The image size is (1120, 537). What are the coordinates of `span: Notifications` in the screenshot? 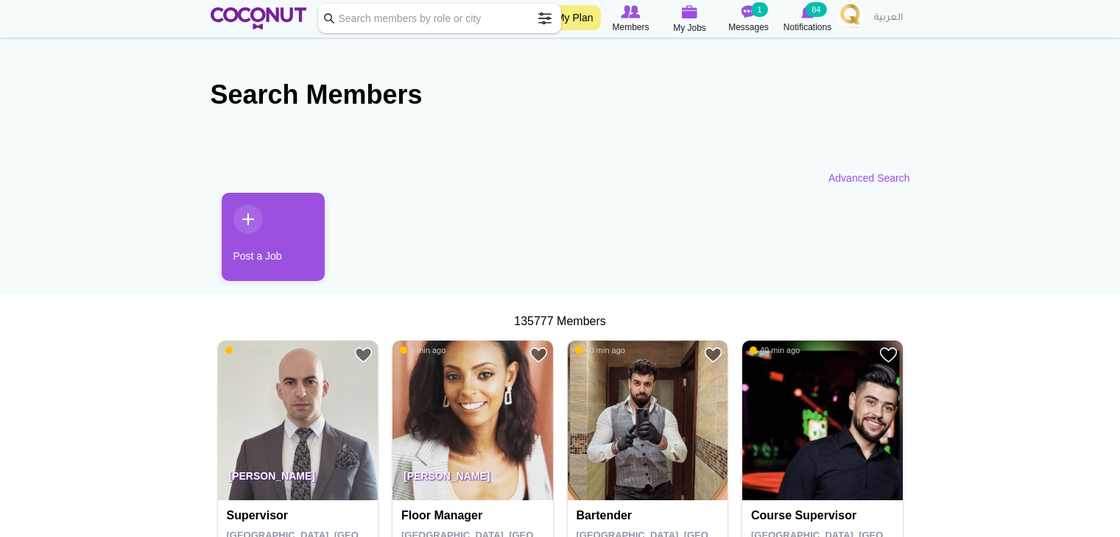 It's located at (807, 27).